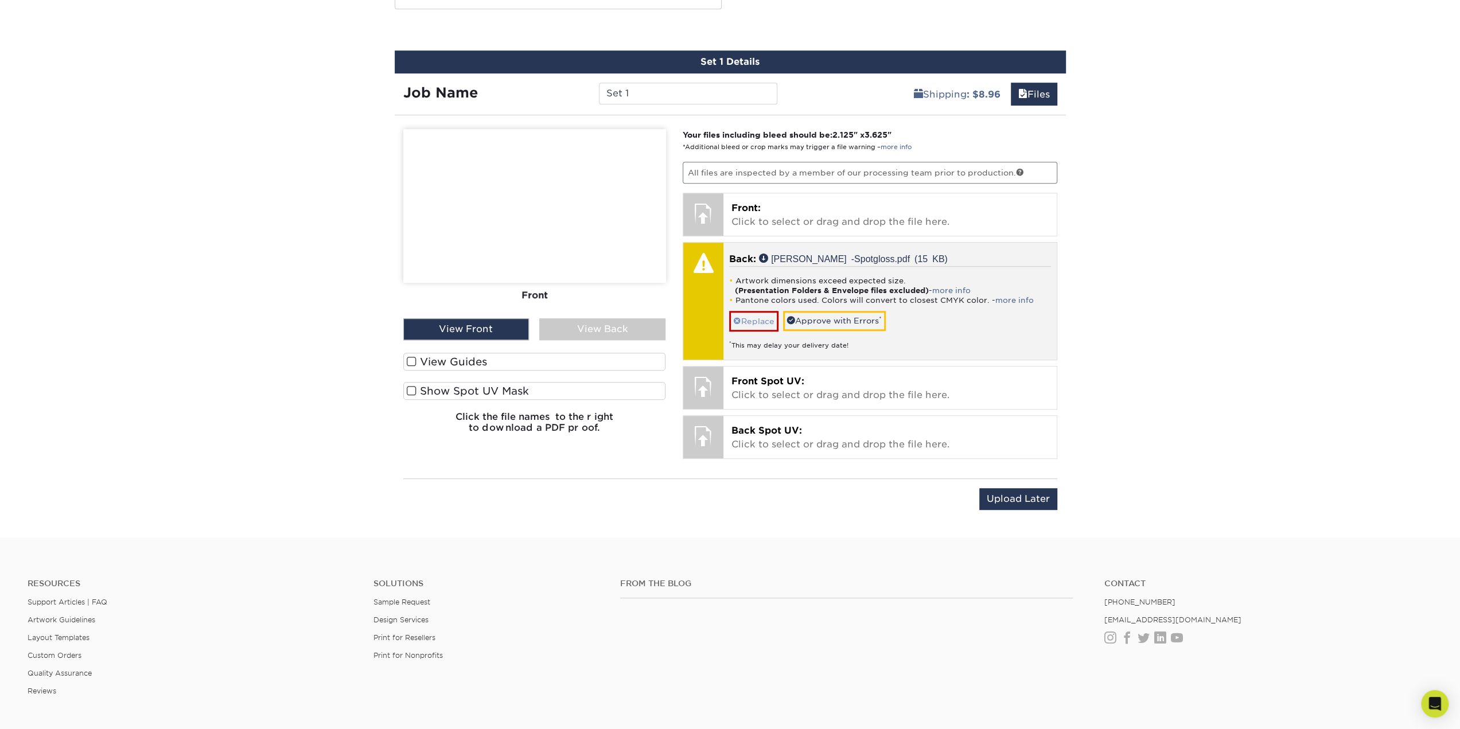 The image size is (1460, 729). I want to click on strong: Job Name, so click(440, 92).